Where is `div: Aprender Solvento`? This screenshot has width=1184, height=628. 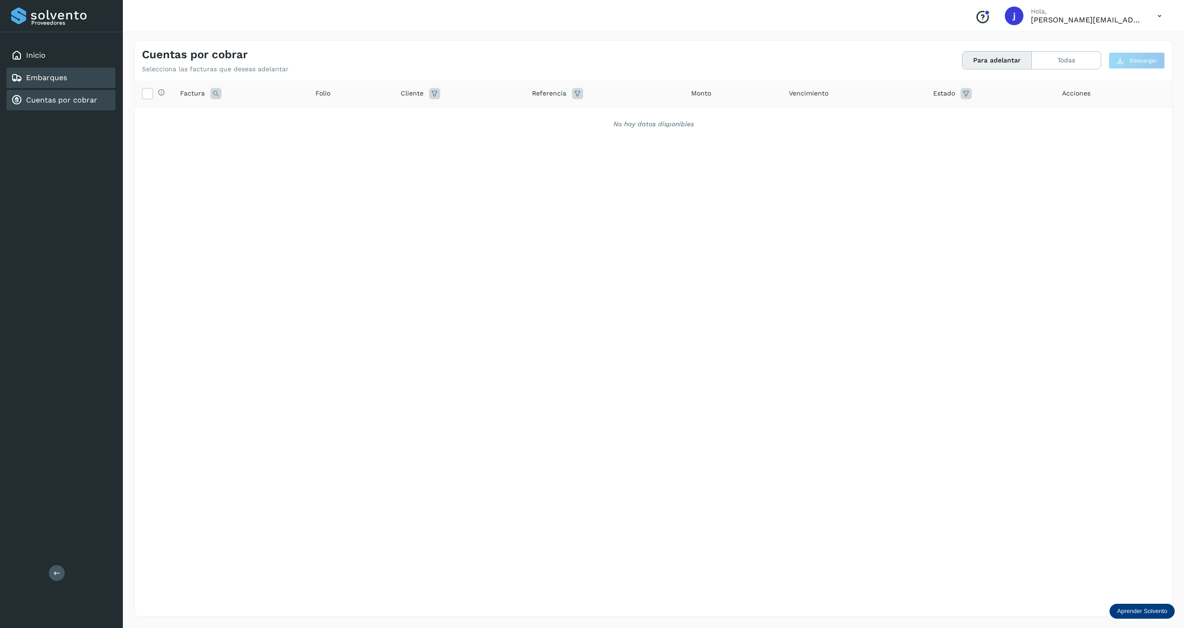
div: Aprender Solvento is located at coordinates (1143, 611).